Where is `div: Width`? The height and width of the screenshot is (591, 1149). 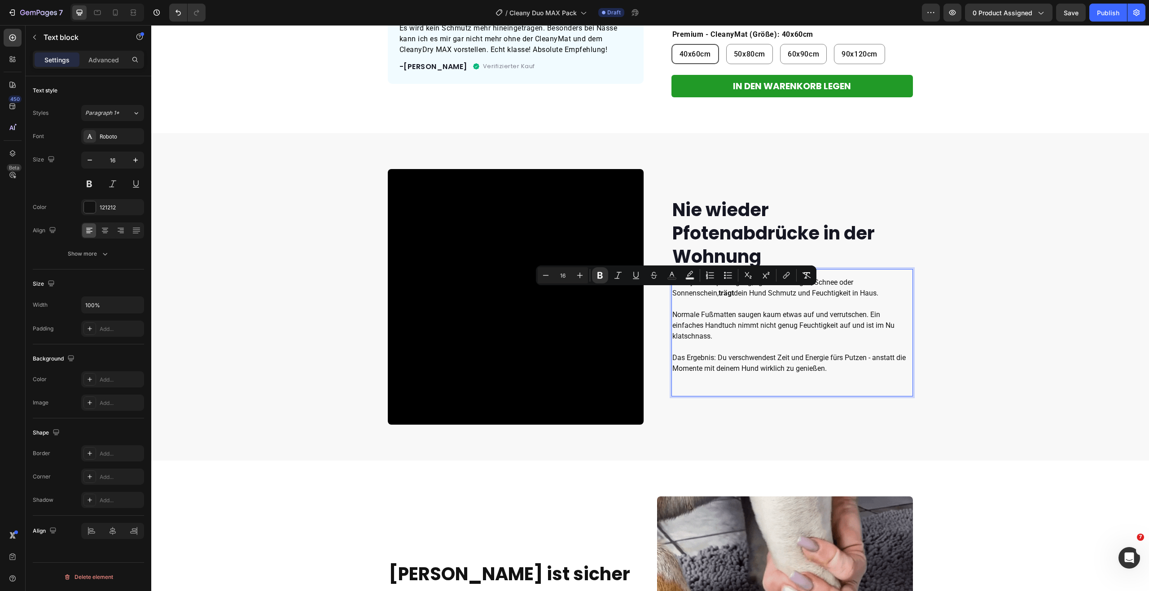
div: Width is located at coordinates (40, 305).